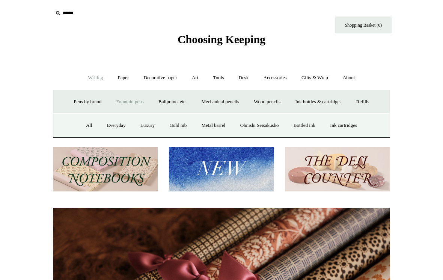 This screenshot has width=443, height=280. Describe the element at coordinates (147, 125) in the screenshot. I see `a: Luxury` at that location.